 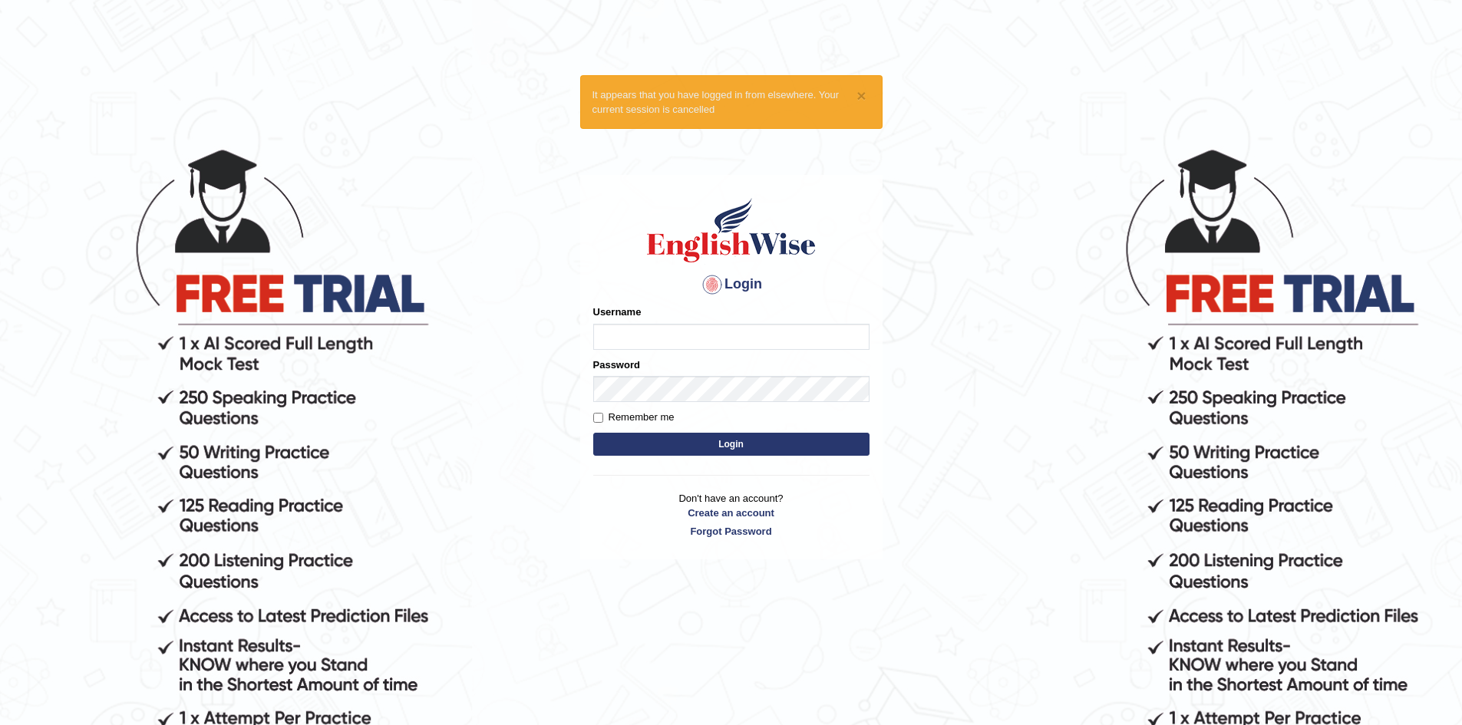 What do you see at coordinates (732, 230) in the screenshot?
I see `img: Logo of English Wise sign in for intelligent practice with AI` at bounding box center [732, 230].